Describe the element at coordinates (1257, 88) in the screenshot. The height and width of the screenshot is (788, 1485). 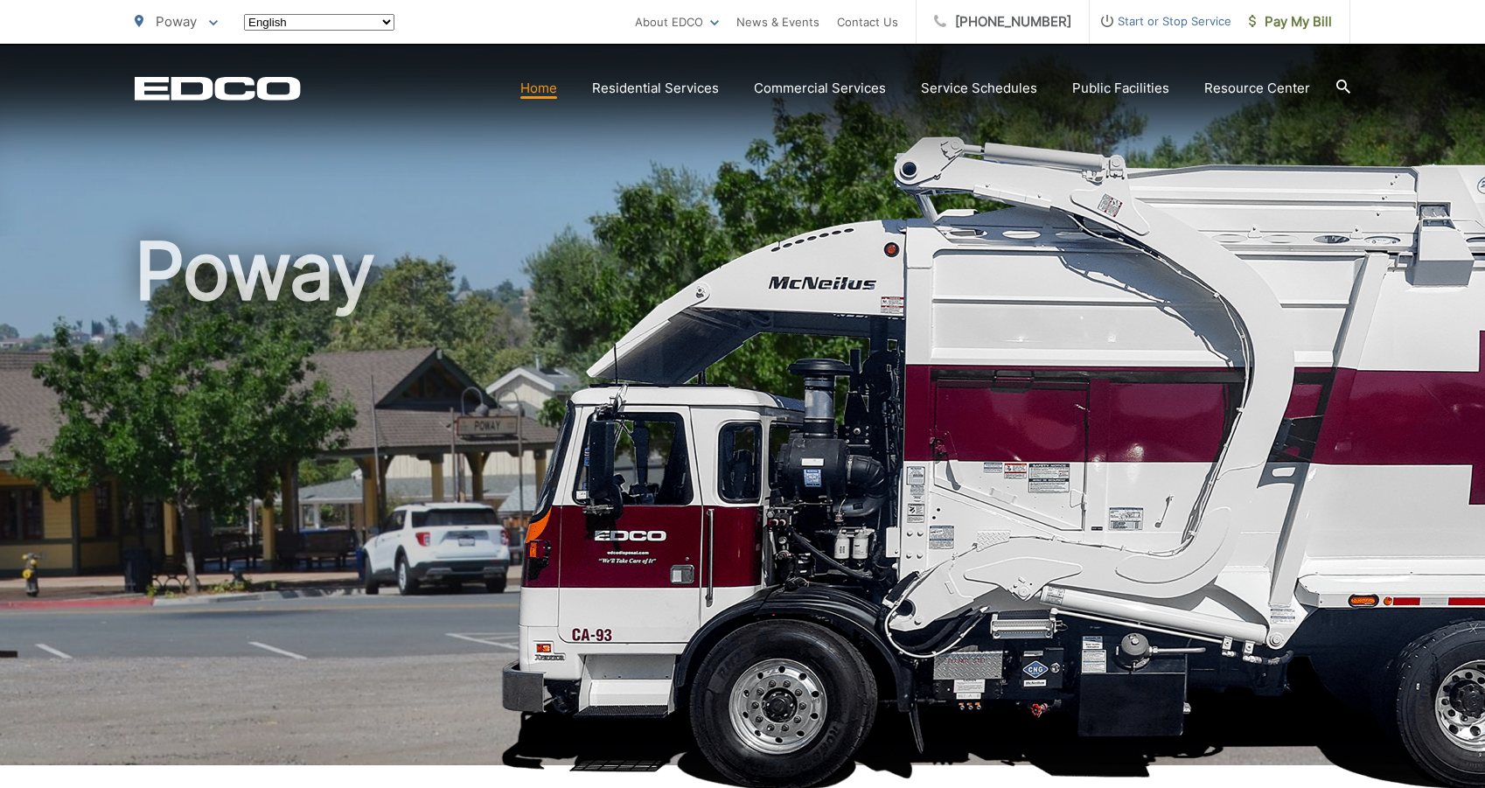
I see `a: Resource Center` at that location.